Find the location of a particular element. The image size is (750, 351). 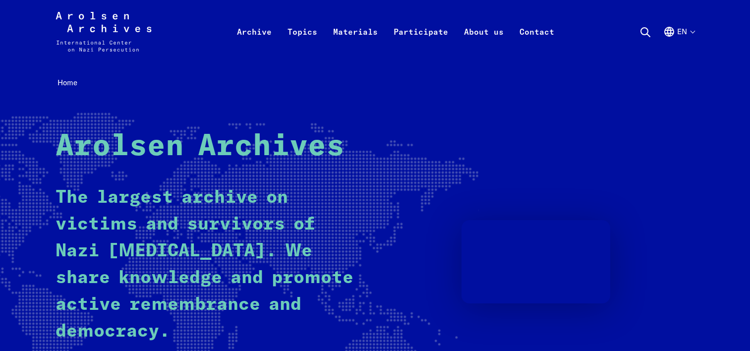

a: Topics is located at coordinates (302, 44).